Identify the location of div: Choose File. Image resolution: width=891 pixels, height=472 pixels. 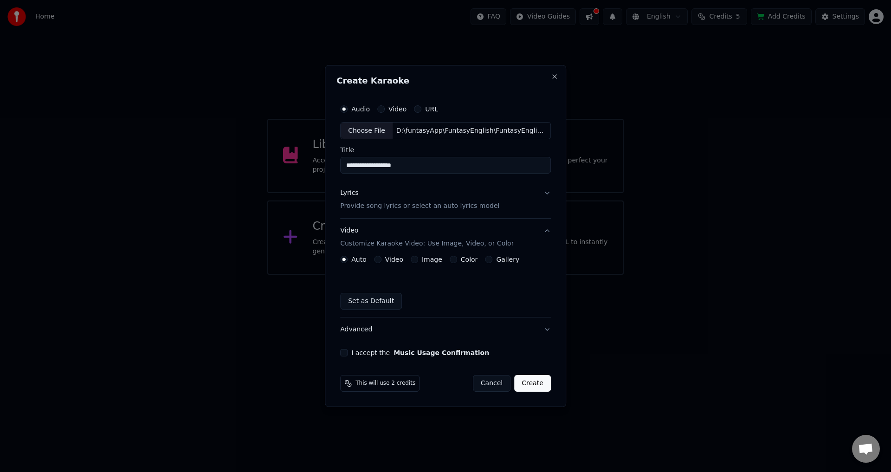
(367, 131).